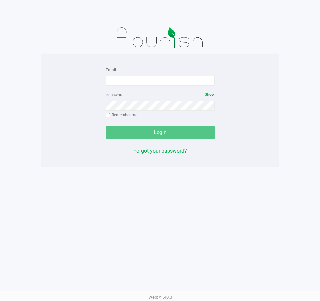 The height and width of the screenshot is (301, 320). I want to click on span: Web: v1.40.0, so click(160, 297).